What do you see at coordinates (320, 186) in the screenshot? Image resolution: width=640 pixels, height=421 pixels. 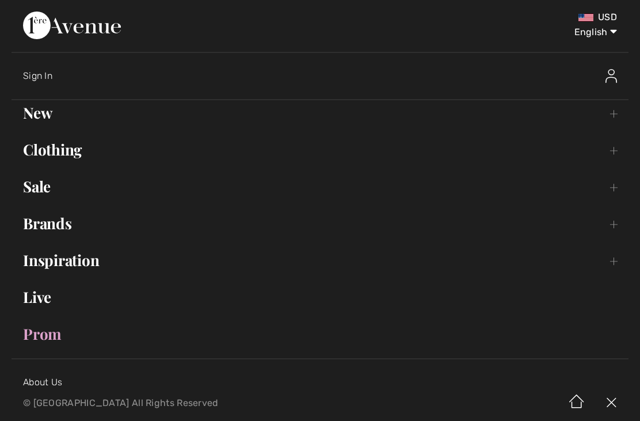 I see `a: Sale` at bounding box center [320, 186].